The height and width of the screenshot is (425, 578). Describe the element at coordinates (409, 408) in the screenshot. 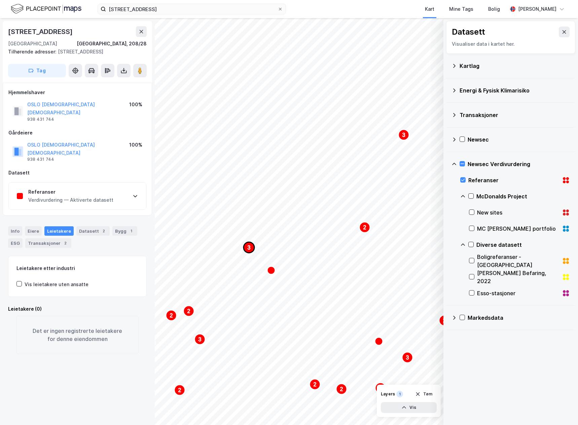

I see `button: Vis` at that location.